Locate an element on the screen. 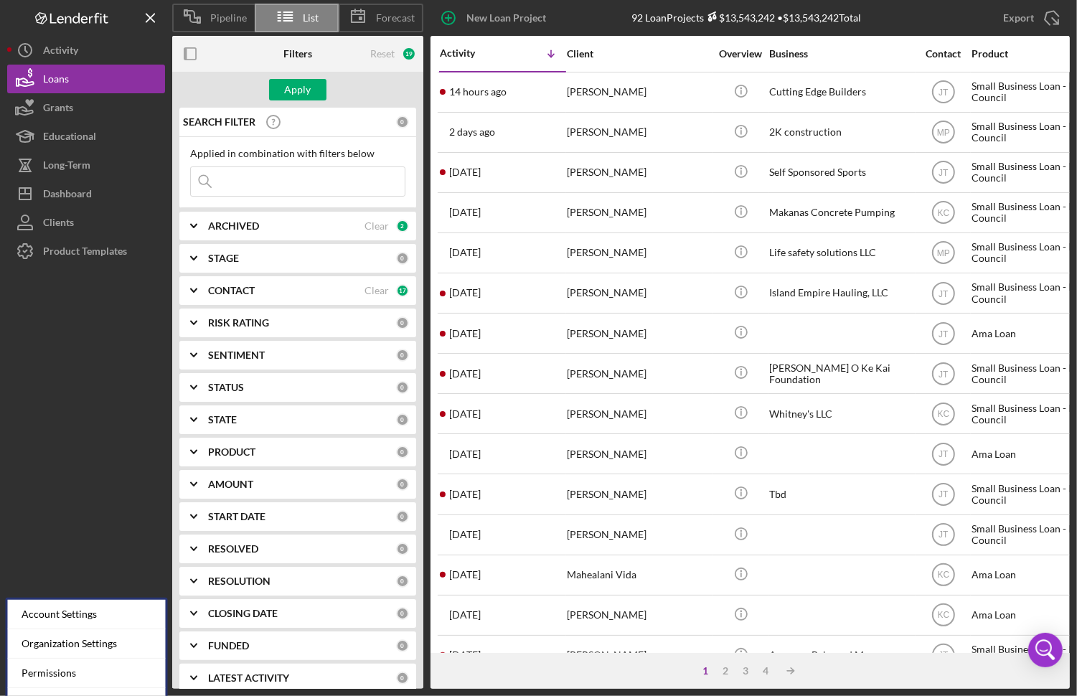 The image size is (1077, 696). b: STATUS is located at coordinates (226, 387).